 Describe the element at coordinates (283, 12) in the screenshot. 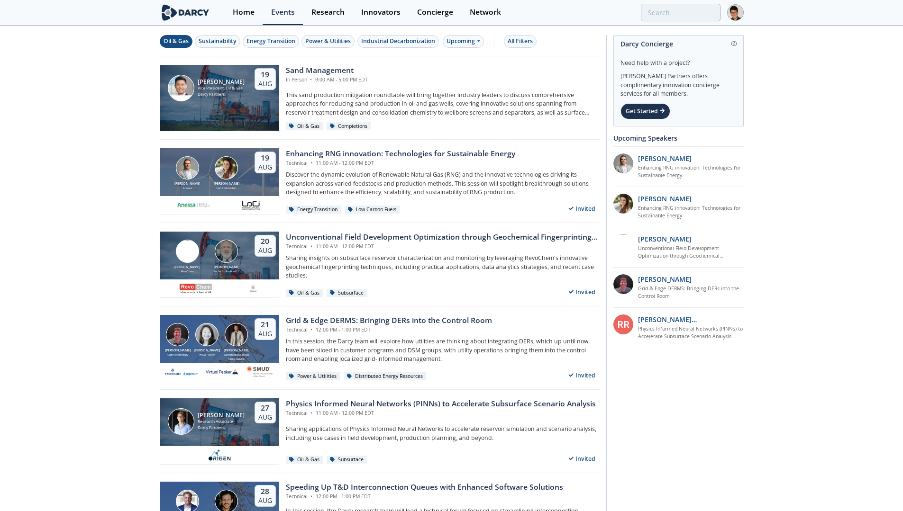

I see `div: Events` at that location.